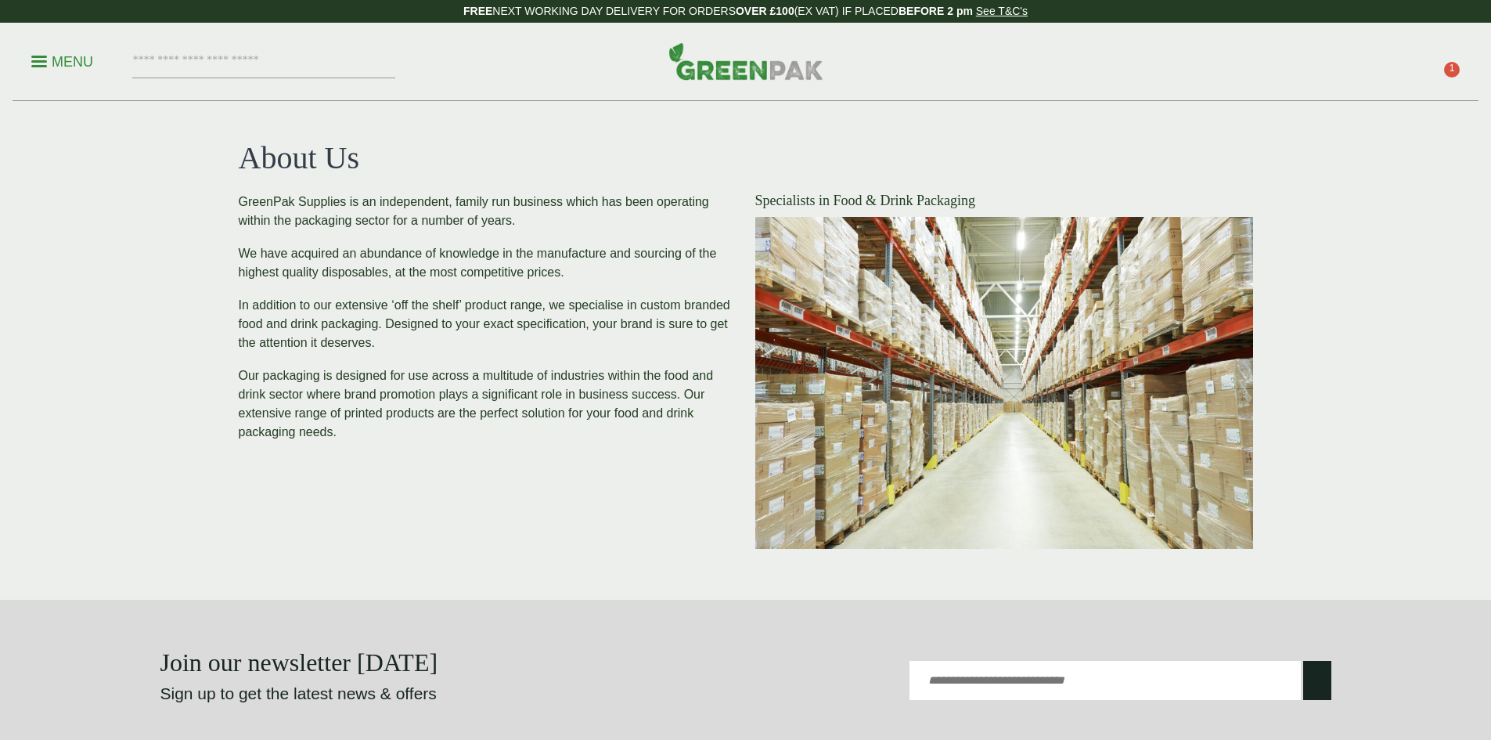 This screenshot has width=1491, height=740. Describe the element at coordinates (765, 11) in the screenshot. I see `strong: OVER £100` at that location.